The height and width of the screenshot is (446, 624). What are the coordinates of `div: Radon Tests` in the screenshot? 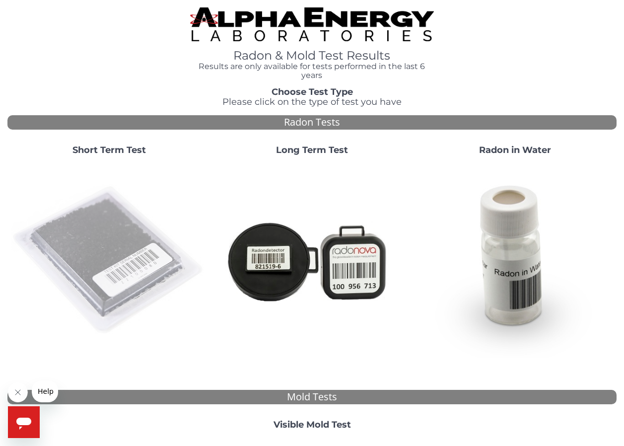 It's located at (312, 122).